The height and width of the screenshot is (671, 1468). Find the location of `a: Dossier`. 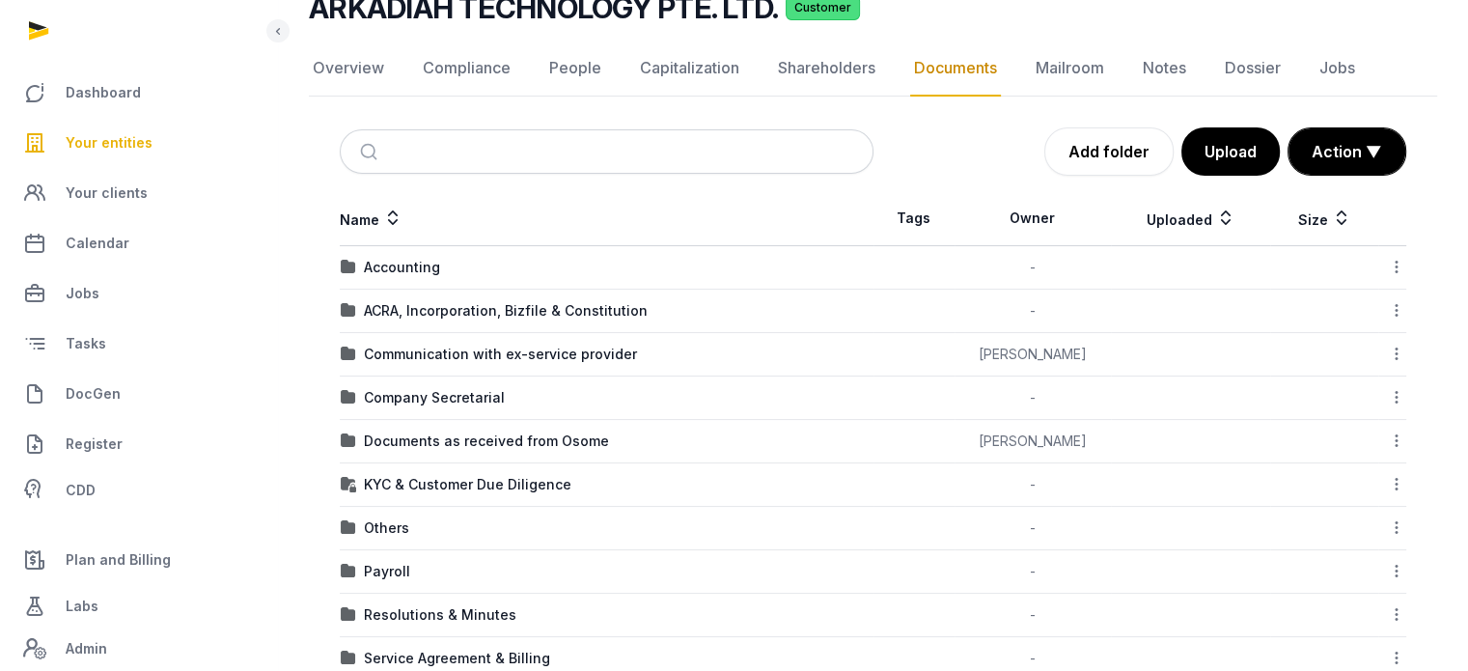

a: Dossier is located at coordinates (1252, 69).